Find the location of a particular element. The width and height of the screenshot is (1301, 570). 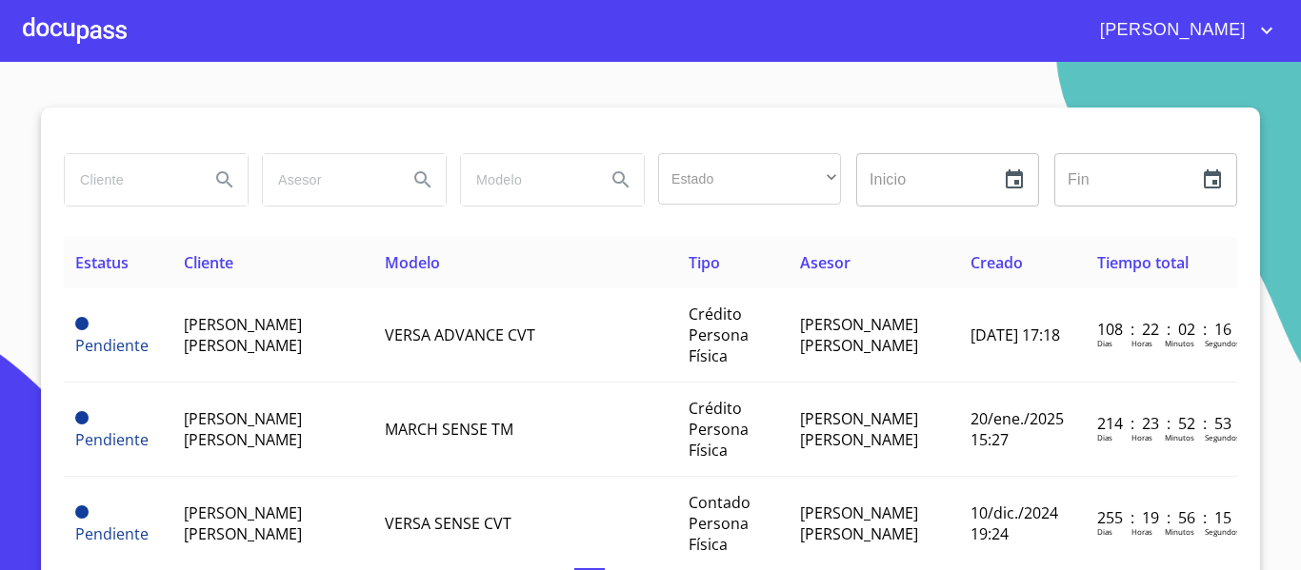

span: Asesor is located at coordinates (825, 263).